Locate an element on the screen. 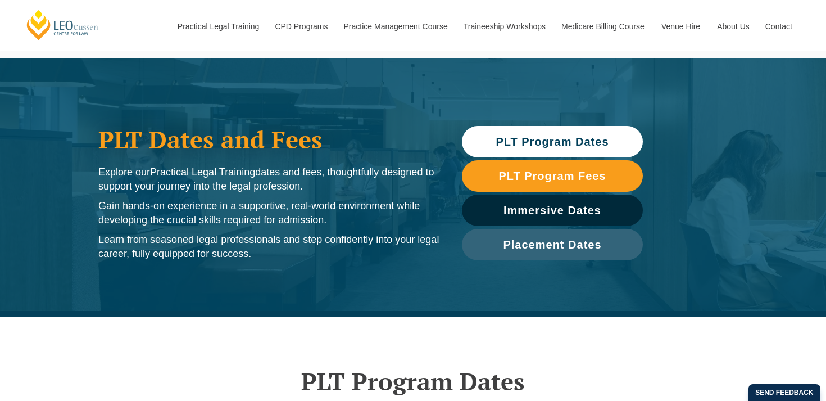 The image size is (826, 401). span: Practical Legal Training is located at coordinates (202, 172).